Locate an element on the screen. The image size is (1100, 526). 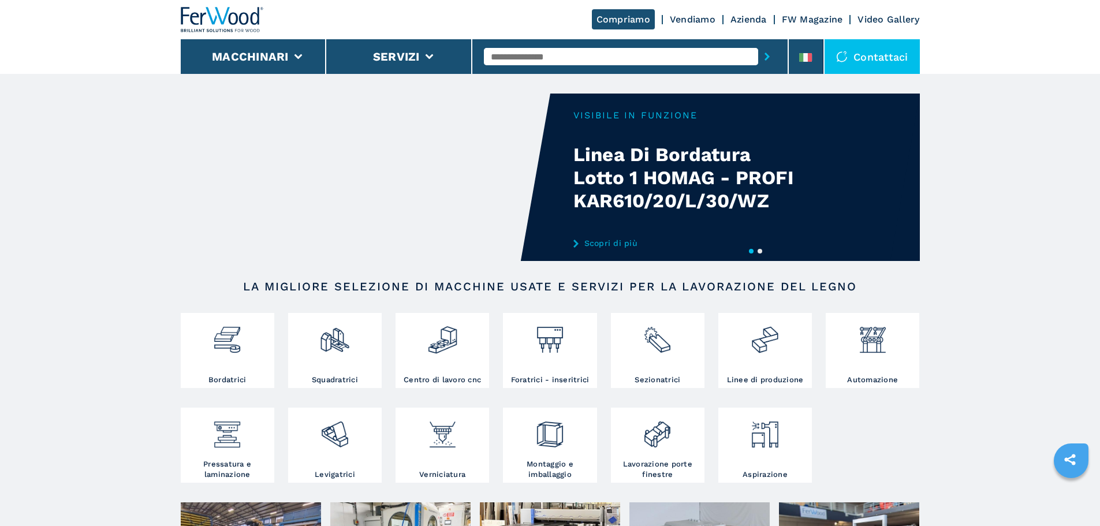
img: aspirazione_1.png is located at coordinates (764, 430).